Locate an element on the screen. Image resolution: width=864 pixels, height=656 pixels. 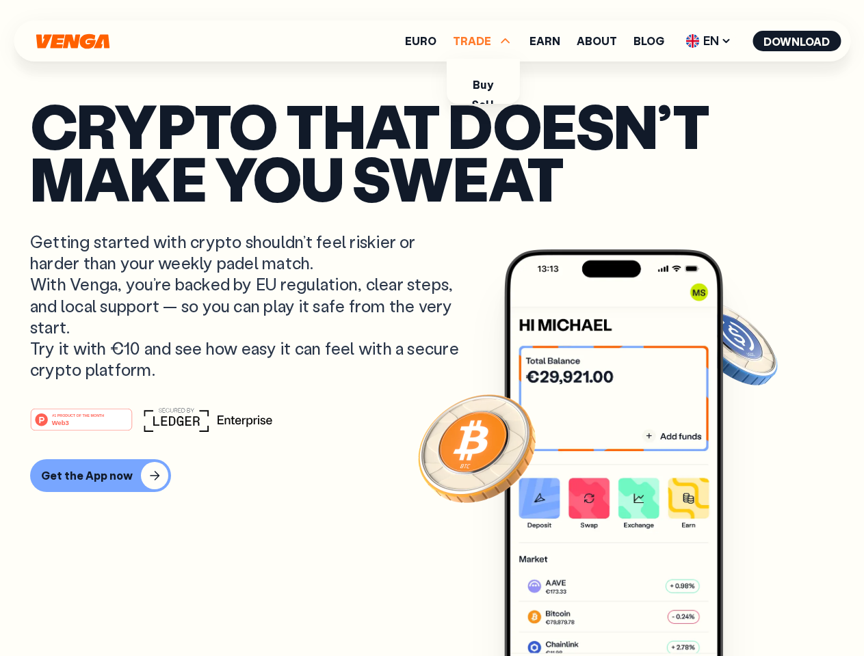
a: #1 PRODUCT OF THE MONTHWeb3 is located at coordinates (81, 425).